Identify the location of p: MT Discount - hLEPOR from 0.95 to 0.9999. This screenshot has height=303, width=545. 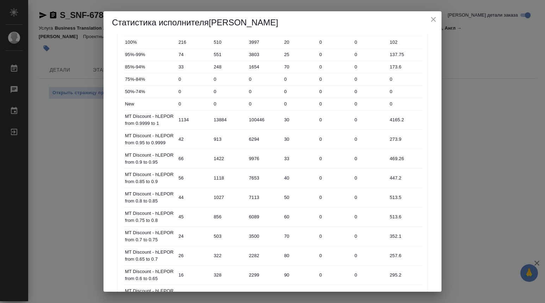
(150, 139).